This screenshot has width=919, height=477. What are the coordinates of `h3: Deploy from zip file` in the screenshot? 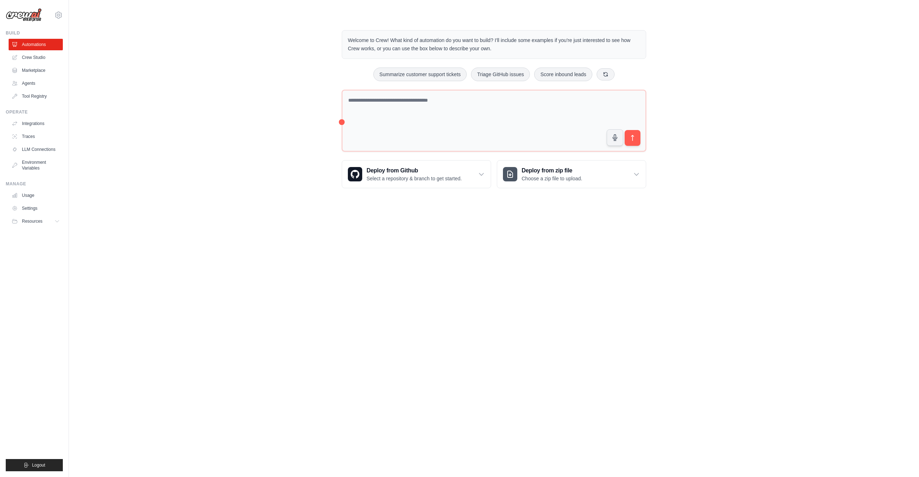 It's located at (552, 171).